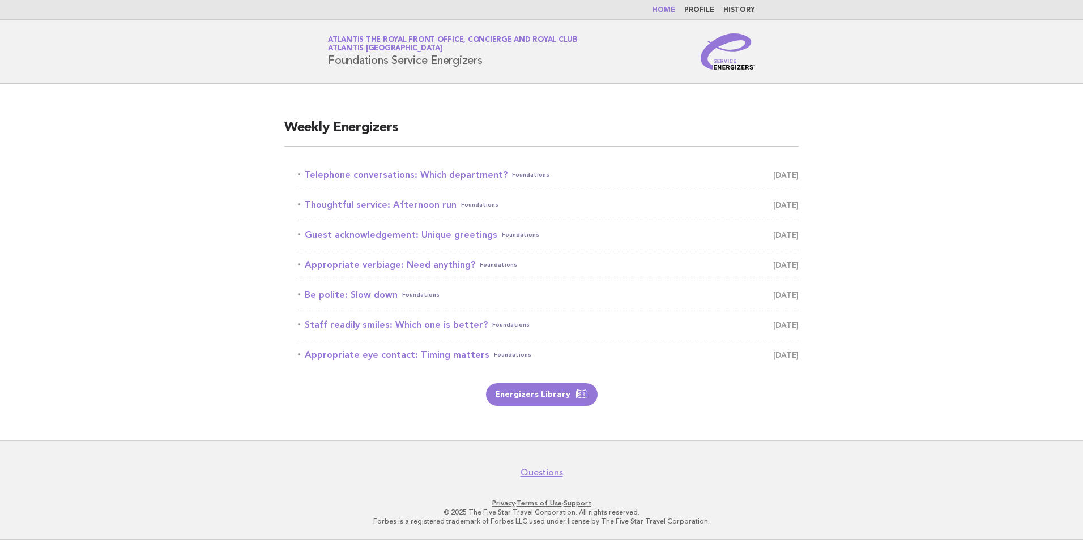  What do you see at coordinates (503, 503) in the screenshot?
I see `a: Privacy` at bounding box center [503, 503].